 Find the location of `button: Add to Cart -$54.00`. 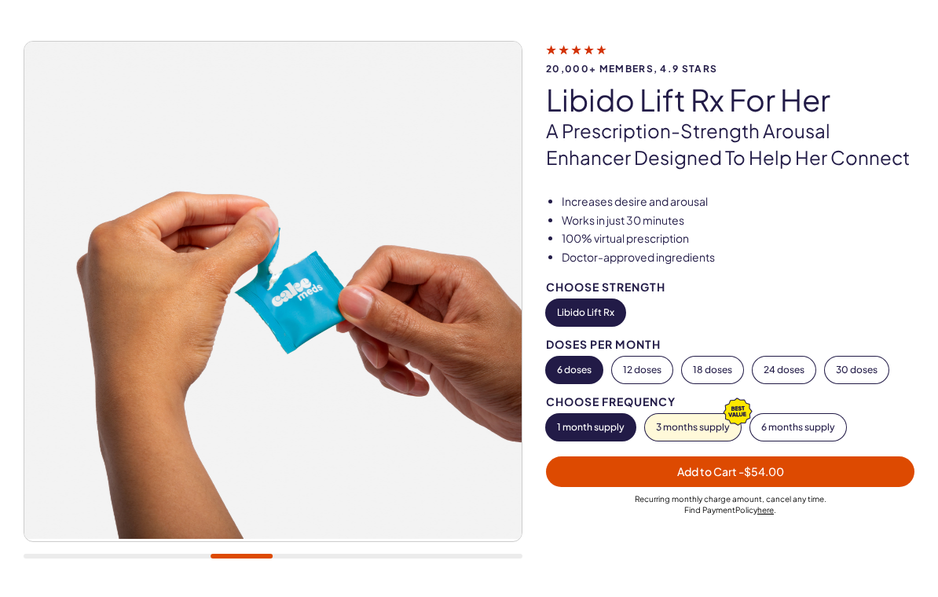

button: Add to Cart -$54.00 is located at coordinates (730, 471).